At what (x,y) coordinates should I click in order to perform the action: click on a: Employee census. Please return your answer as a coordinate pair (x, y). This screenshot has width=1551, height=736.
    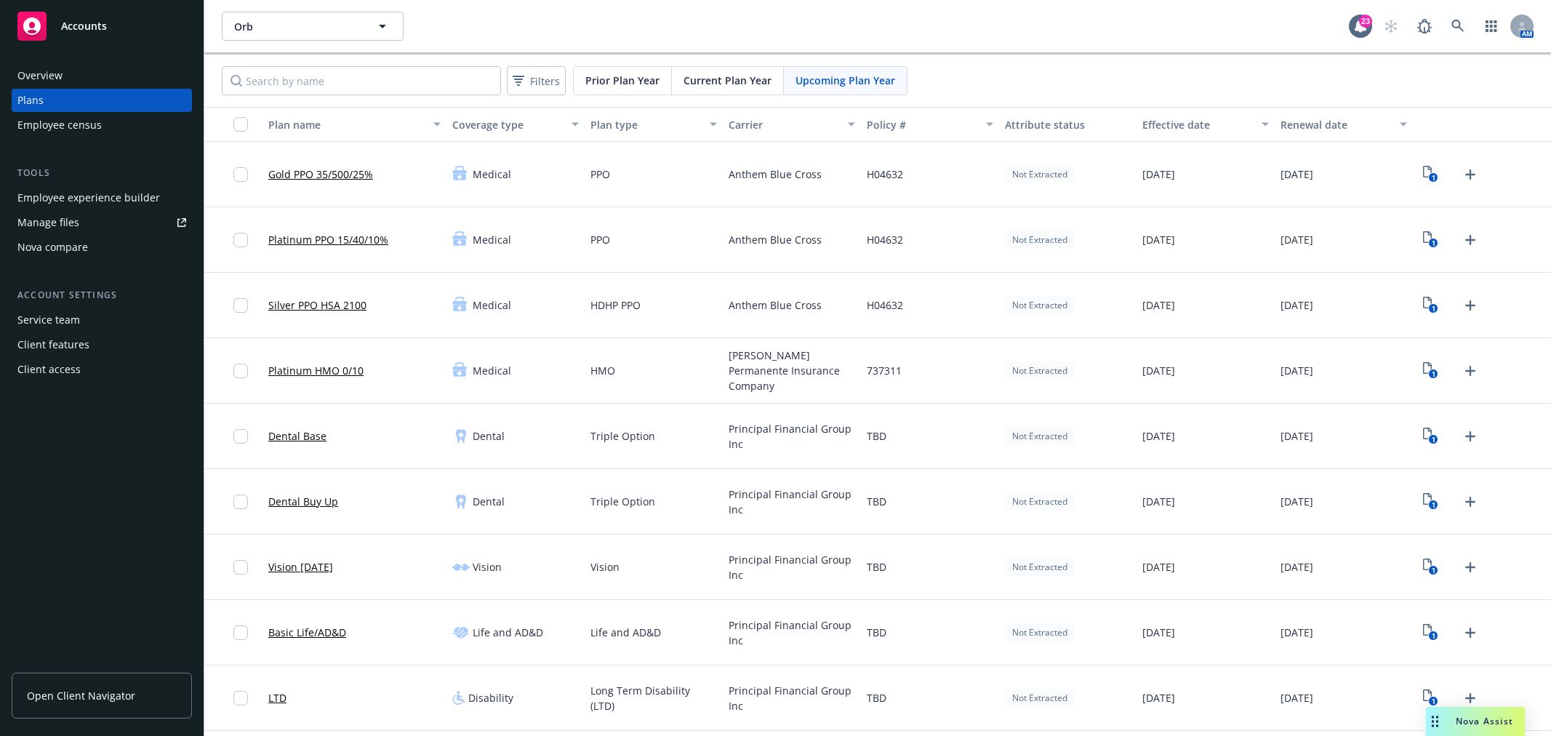
    Looking at the image, I should click on (102, 125).